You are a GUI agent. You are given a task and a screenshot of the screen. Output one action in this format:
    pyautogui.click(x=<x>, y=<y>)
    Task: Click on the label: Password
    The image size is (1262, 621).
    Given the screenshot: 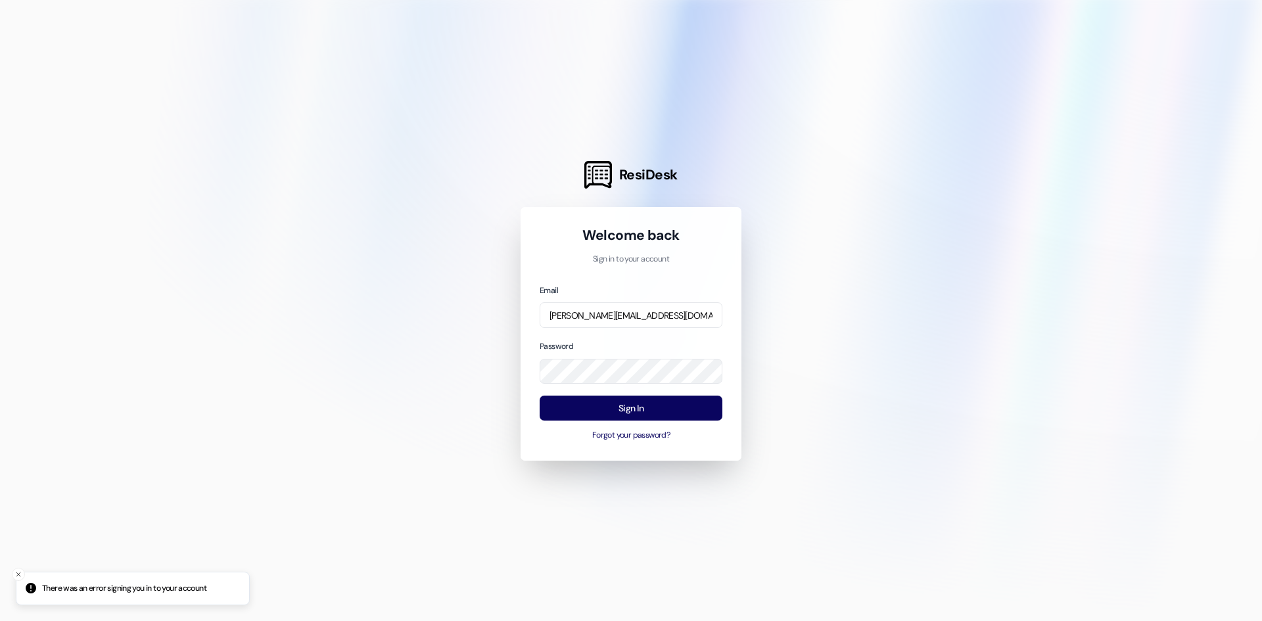 What is the action you would take?
    pyautogui.click(x=556, y=347)
    